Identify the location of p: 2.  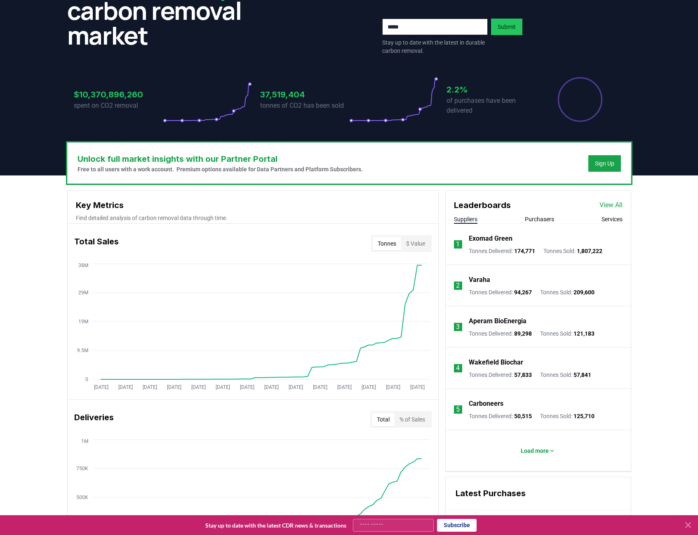
(458, 286).